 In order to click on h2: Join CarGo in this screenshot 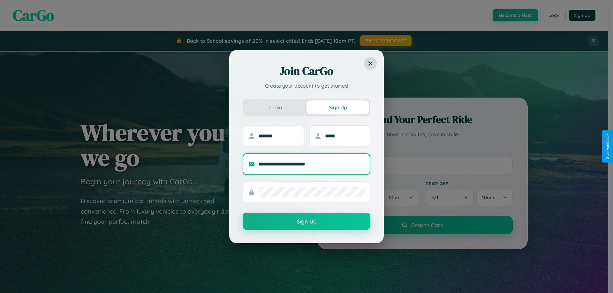, I will do `click(306, 71)`.